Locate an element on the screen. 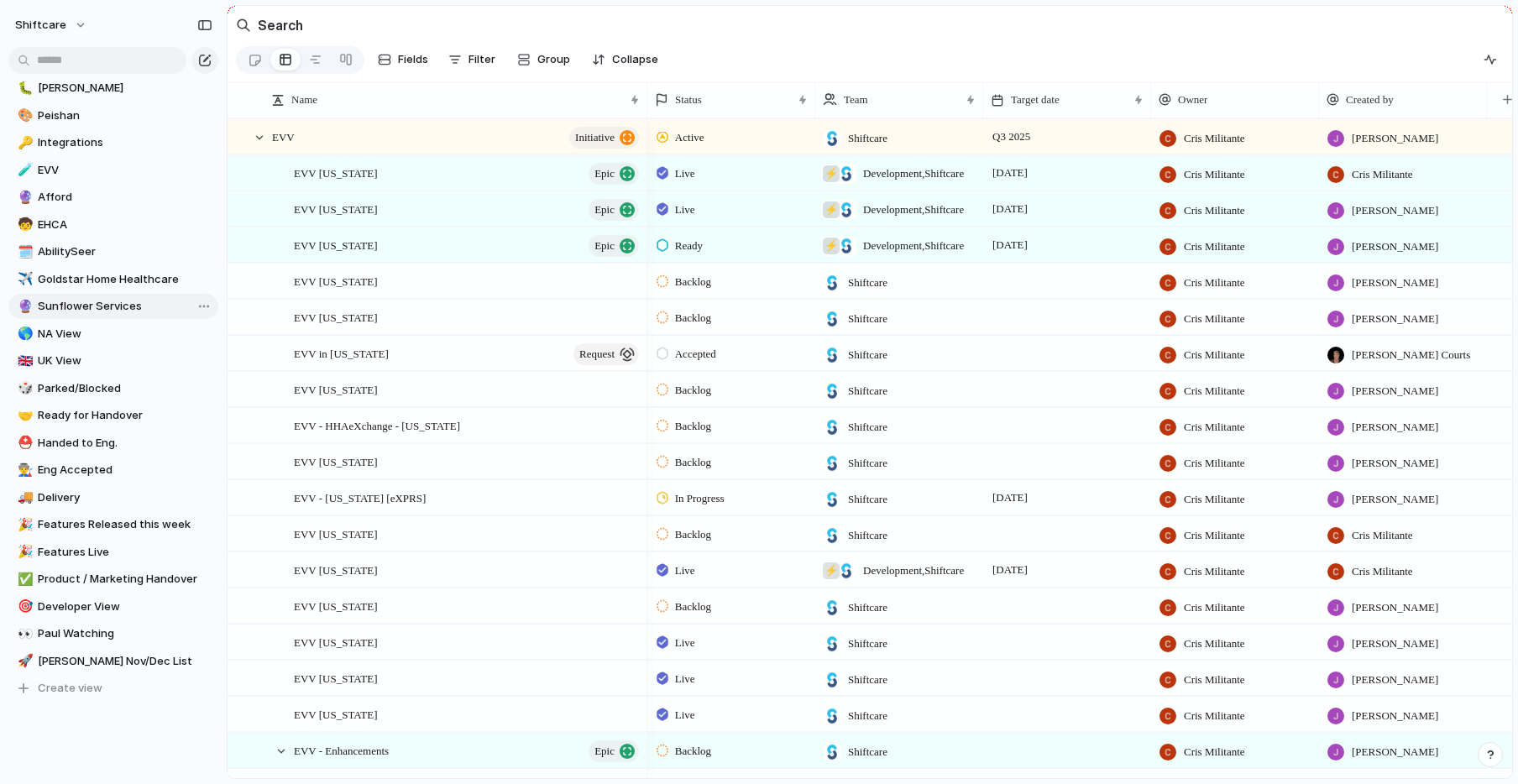 This screenshot has width=1518, height=784. div: 🔮Sunflower Services is located at coordinates (113, 307).